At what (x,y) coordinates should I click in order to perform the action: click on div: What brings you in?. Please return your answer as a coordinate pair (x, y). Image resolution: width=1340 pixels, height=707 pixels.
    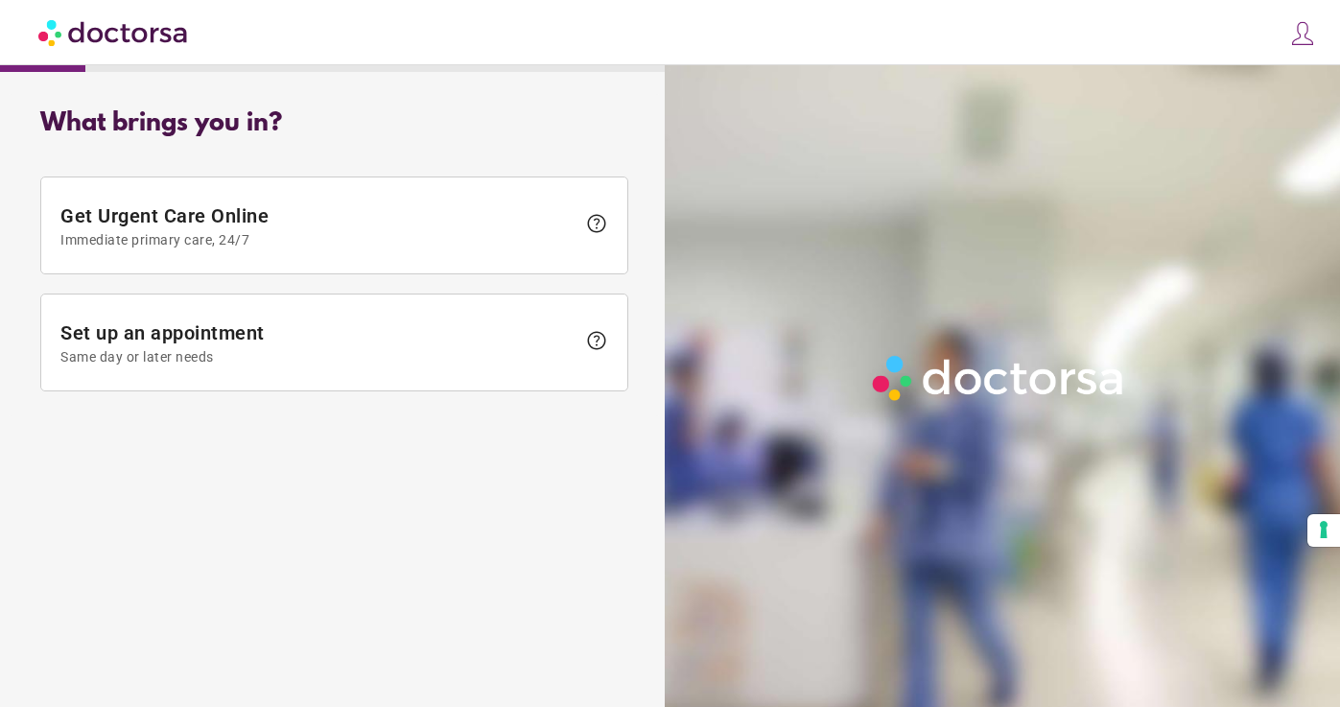
    Looking at the image, I should click on (334, 124).